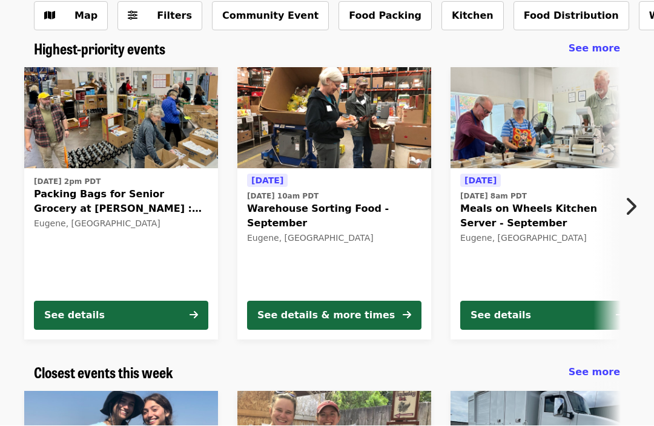 The image size is (654, 426). What do you see at coordinates (174, 16) in the screenshot?
I see `span: Filters` at bounding box center [174, 16].